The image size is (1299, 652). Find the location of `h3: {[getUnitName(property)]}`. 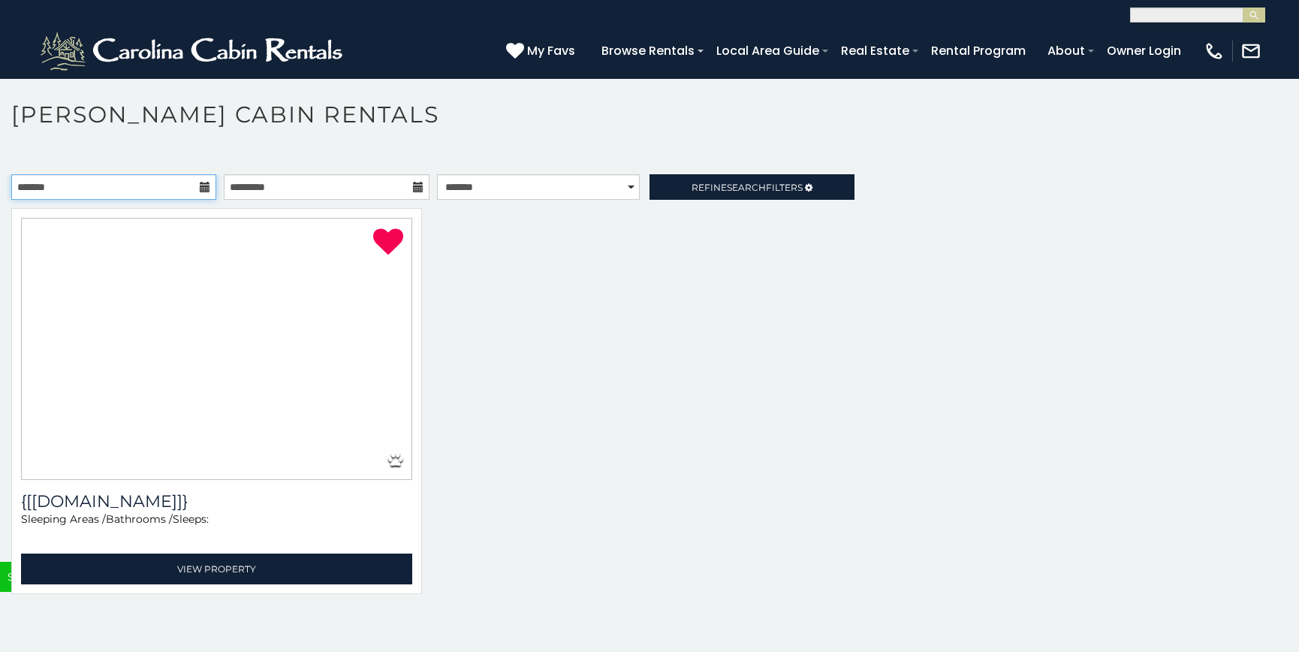

h3: {[getUnitName(property)]} is located at coordinates (216, 501).